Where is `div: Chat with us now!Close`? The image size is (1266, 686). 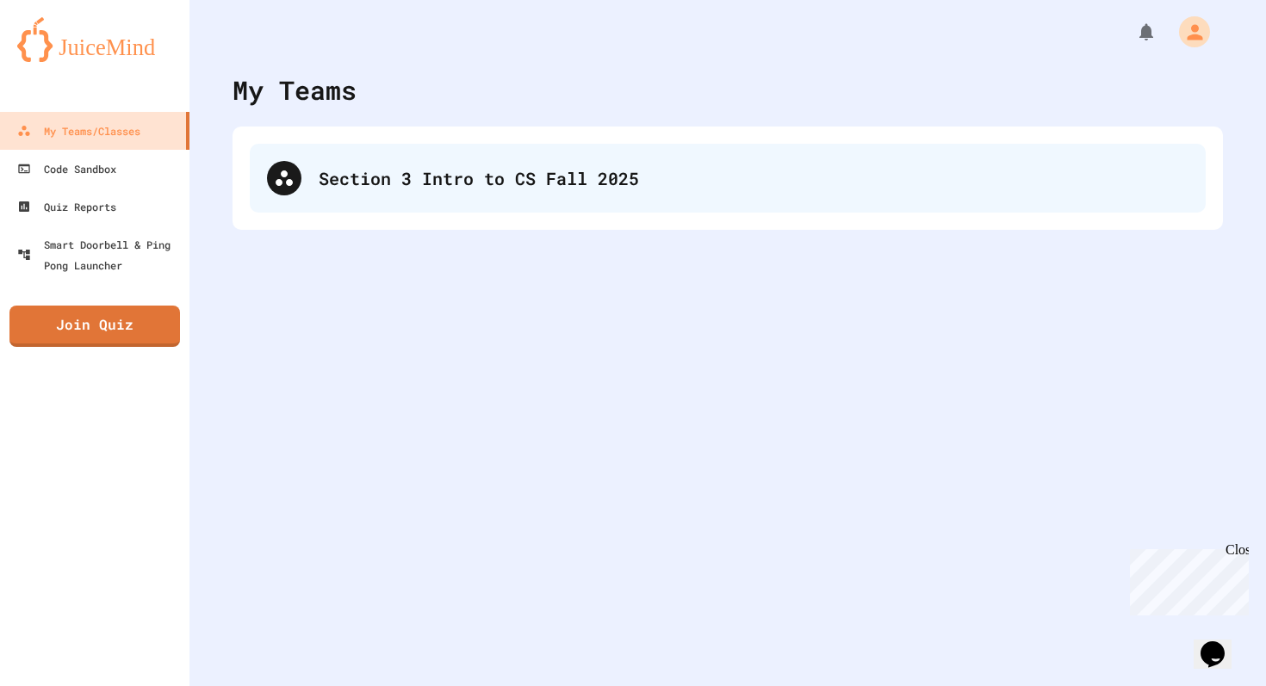
div: Chat with us now!Close is located at coordinates (63, 58).